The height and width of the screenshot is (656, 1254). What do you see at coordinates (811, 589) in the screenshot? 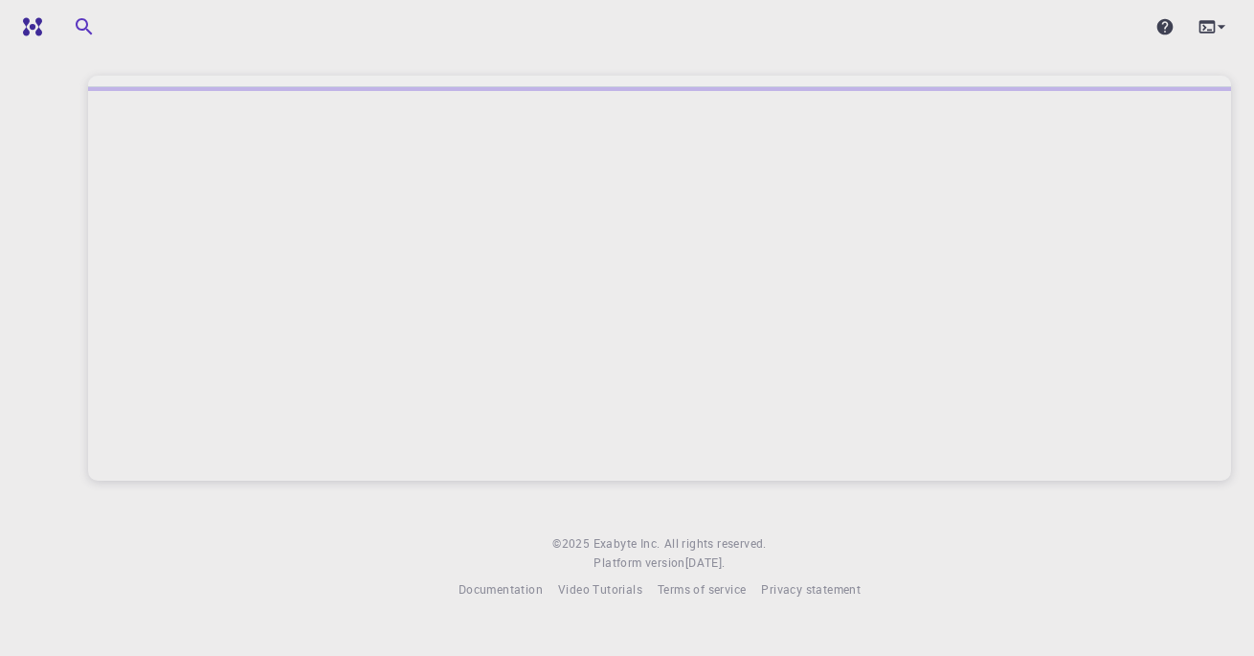
I see `span: Privacy statement` at bounding box center [811, 589].